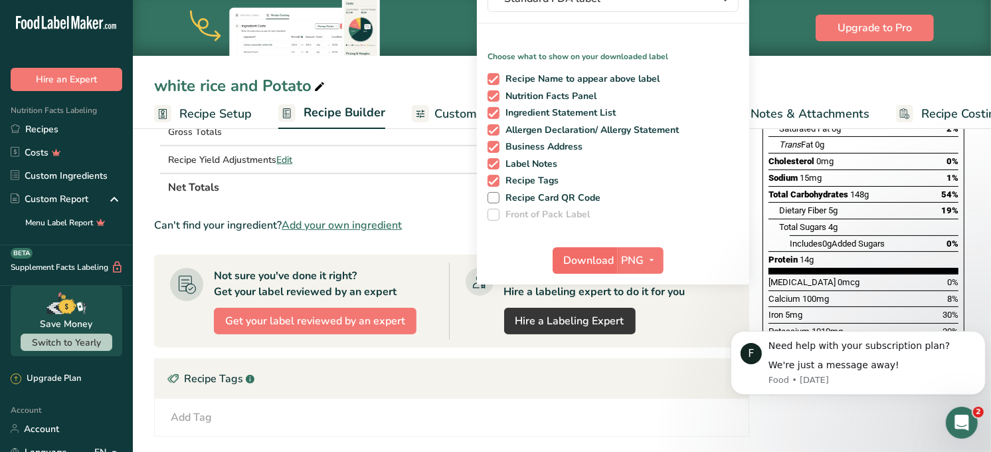 The image size is (991, 452). Describe the element at coordinates (633, 260) in the screenshot. I see `span: PNG` at that location.